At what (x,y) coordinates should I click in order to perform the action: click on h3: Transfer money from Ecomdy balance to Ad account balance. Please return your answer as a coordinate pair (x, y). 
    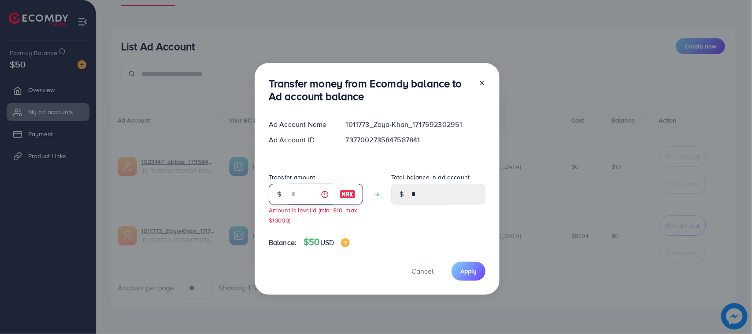
    Looking at the image, I should click on (370, 90).